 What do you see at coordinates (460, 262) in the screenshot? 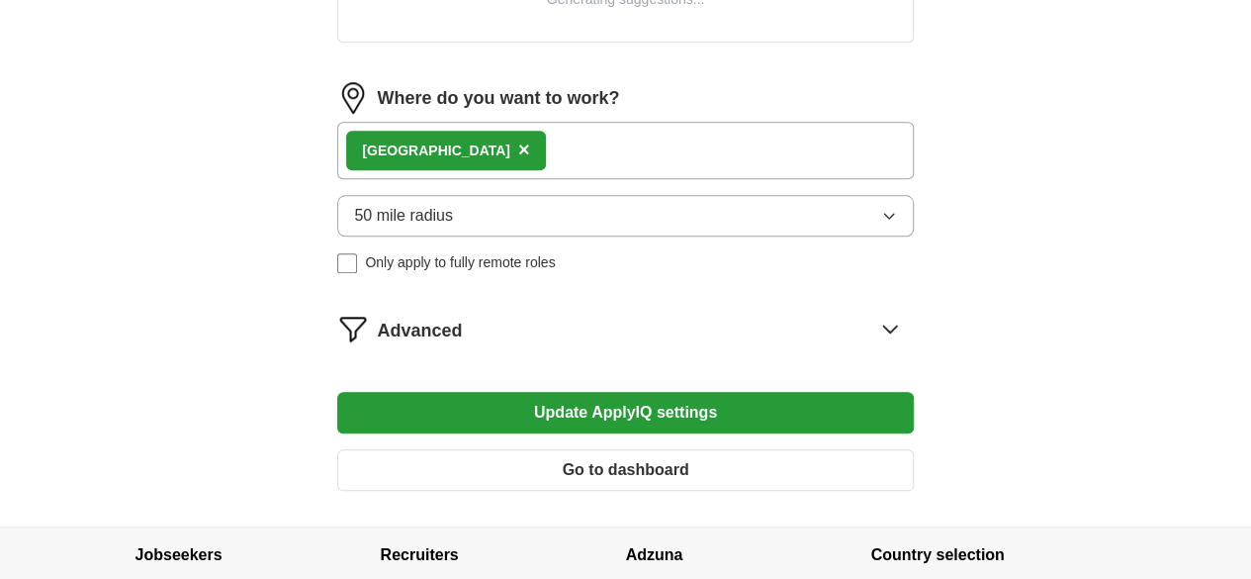
I see `span: Only apply to fully remote roles` at bounding box center [460, 262].